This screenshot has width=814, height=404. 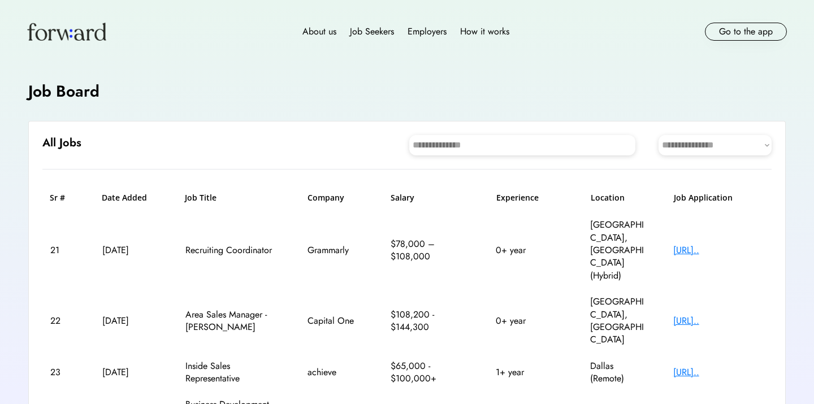 I want to click on button: Go to the app, so click(x=745, y=32).